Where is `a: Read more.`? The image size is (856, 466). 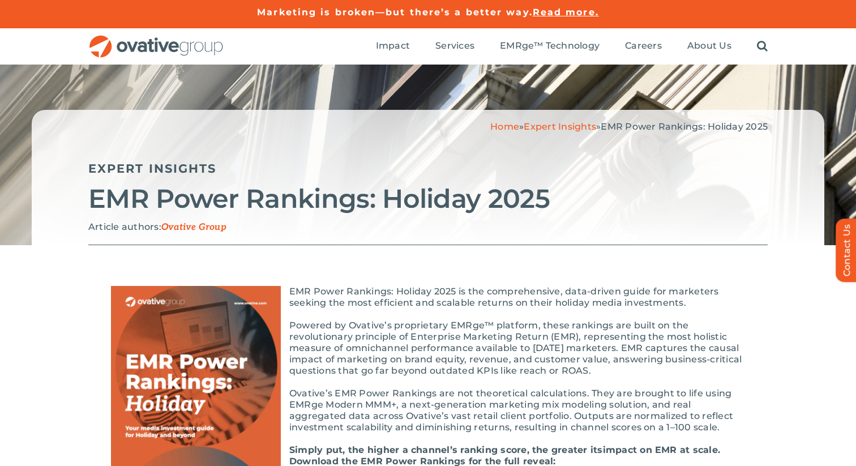
a: Read more. is located at coordinates (566, 12).